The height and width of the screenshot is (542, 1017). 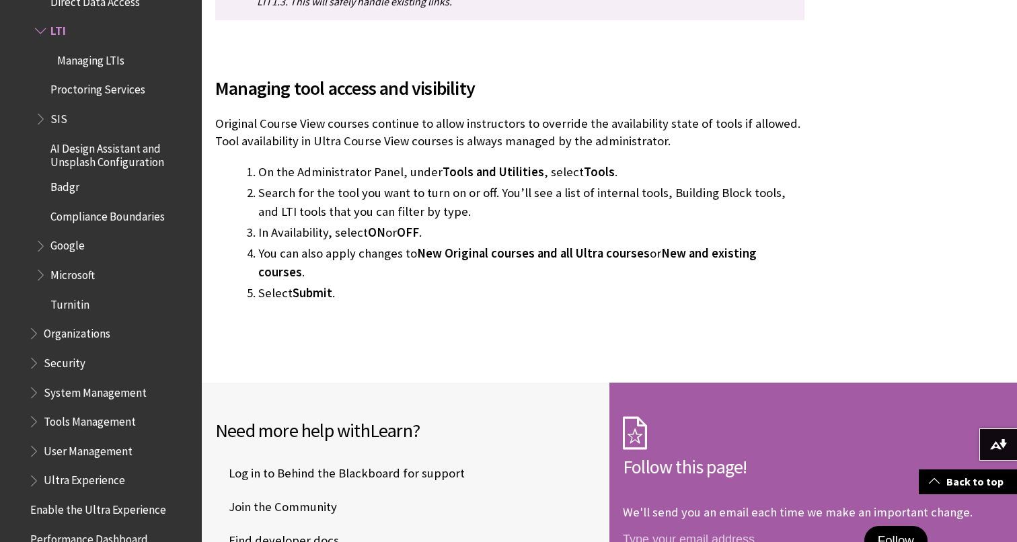 What do you see at coordinates (95, 390) in the screenshot?
I see `span: System Management` at bounding box center [95, 390].